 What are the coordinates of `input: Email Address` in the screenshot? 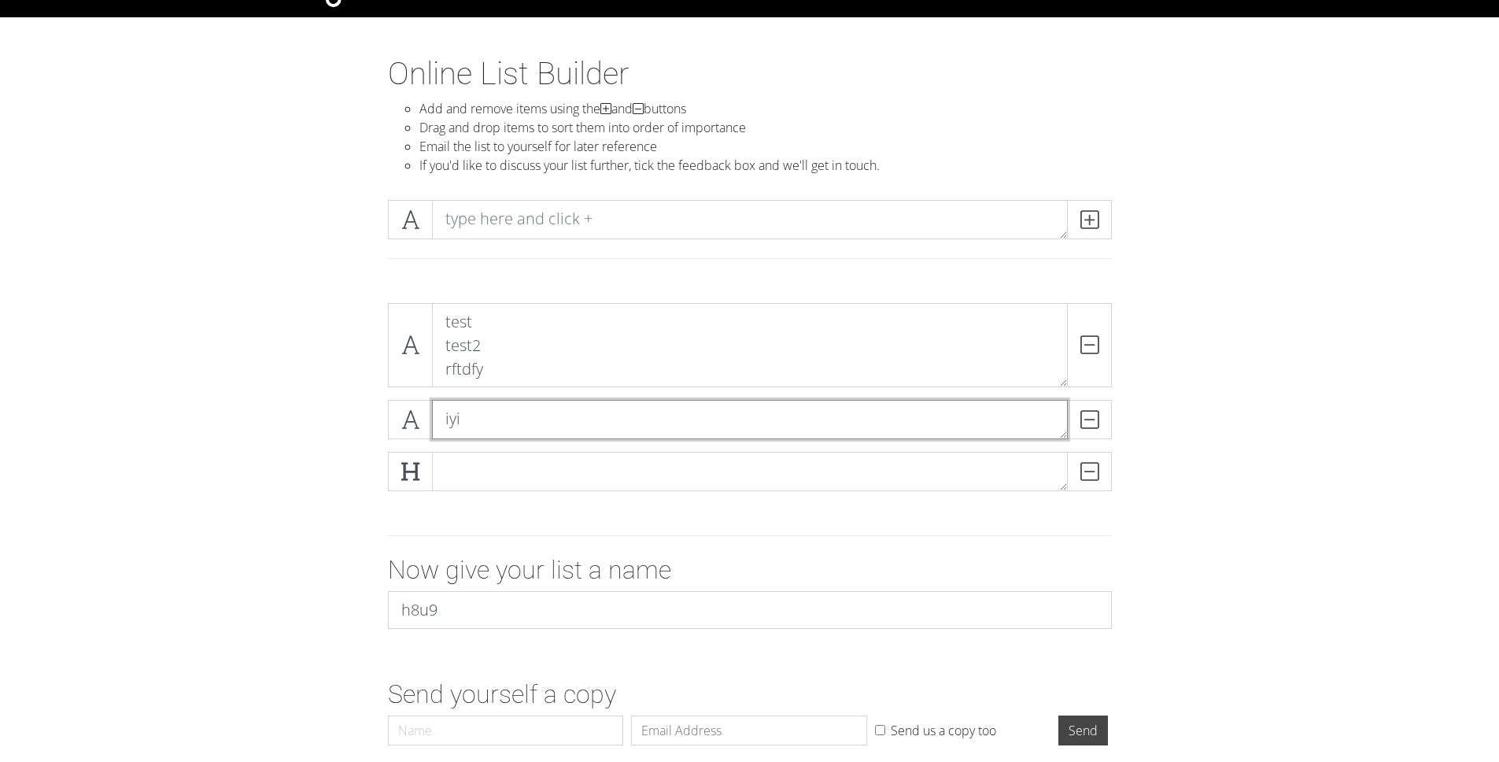 It's located at (749, 730).